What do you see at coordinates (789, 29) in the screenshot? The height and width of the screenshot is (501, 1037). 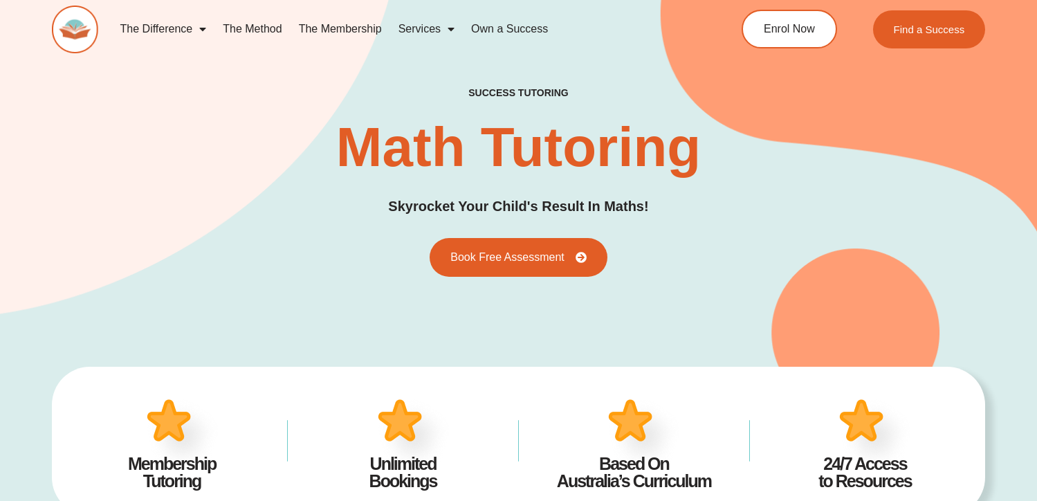 I see `span: Enrol Now` at bounding box center [789, 29].